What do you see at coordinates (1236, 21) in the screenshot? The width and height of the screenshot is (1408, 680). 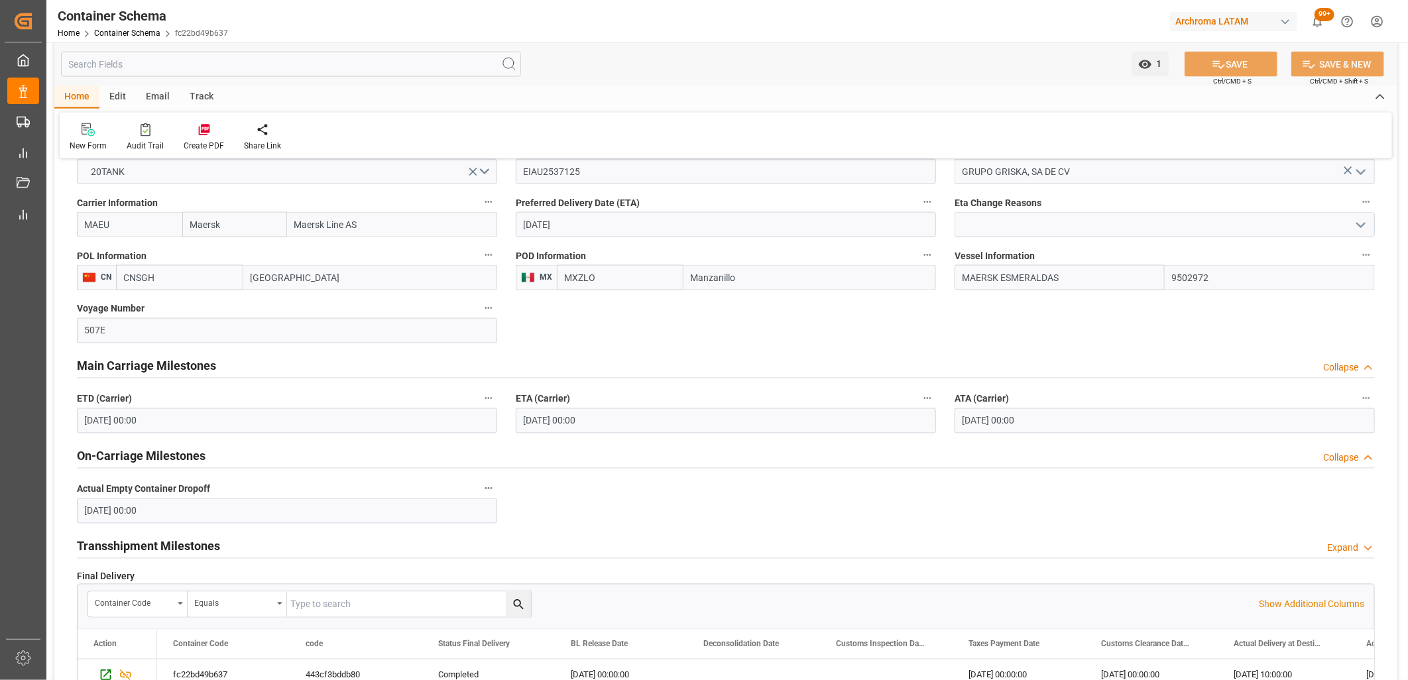 I see `button: Archroma LATAM` at bounding box center [1236, 21].